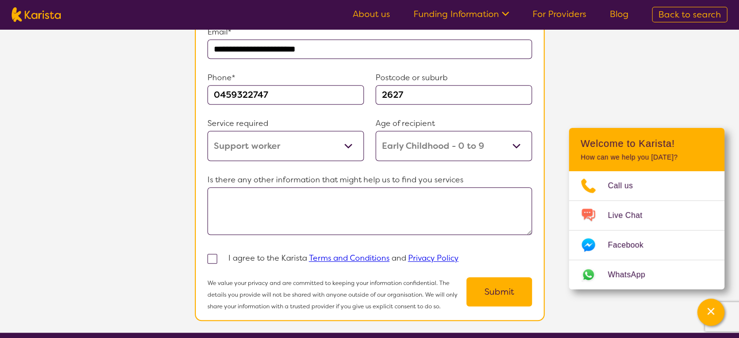  What do you see at coordinates (370, 180) in the screenshot?
I see `p: Is there any other information that might help us to find you services` at bounding box center [370, 180].